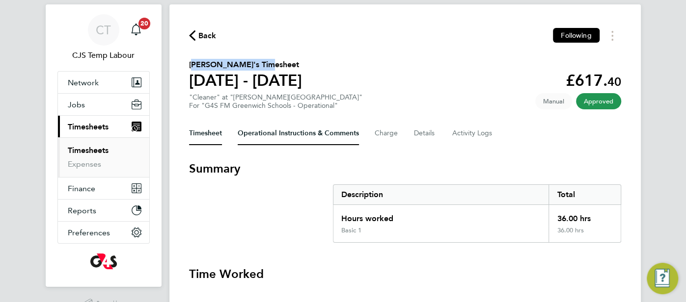 This screenshot has height=302, width=686. Describe the element at coordinates (88, 150) in the screenshot. I see `a: Timesheets` at that location.